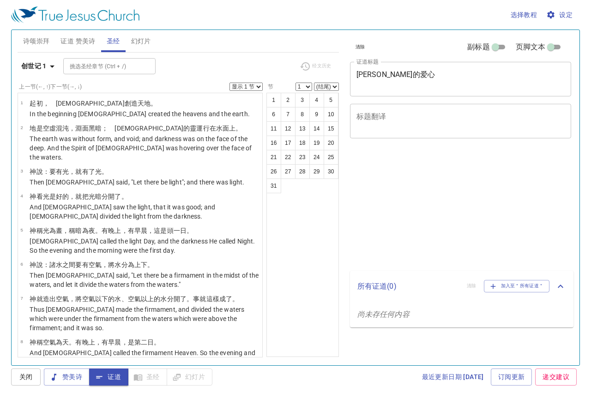 The image size is (591, 398). Describe the element at coordinates (196, 299) in the screenshot. I see `wh5921: 的水` at that location.